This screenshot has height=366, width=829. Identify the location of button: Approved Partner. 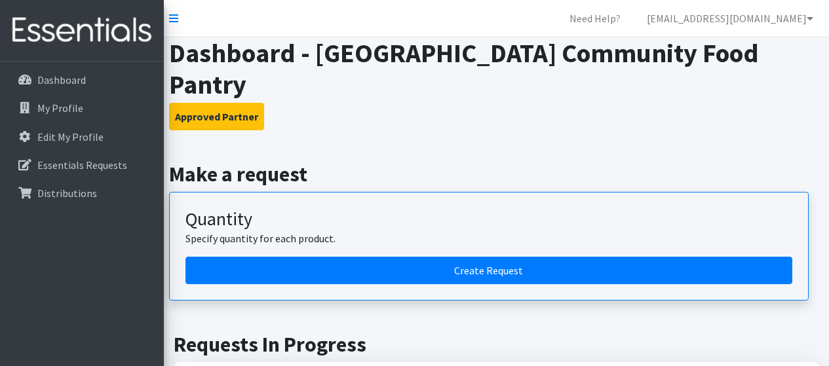
(216, 117).